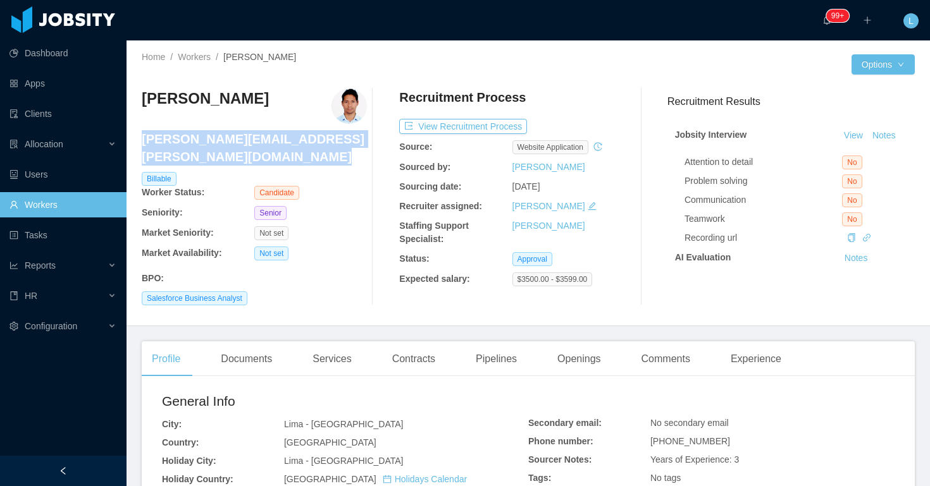  I want to click on a: View, so click(853, 135).